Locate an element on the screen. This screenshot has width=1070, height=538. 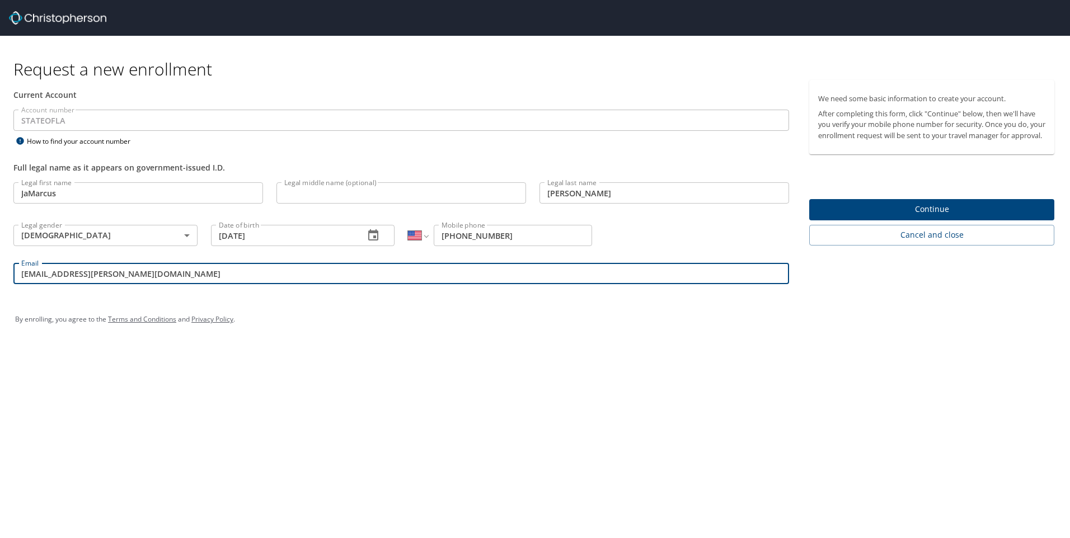
span: Continue is located at coordinates (931, 209).